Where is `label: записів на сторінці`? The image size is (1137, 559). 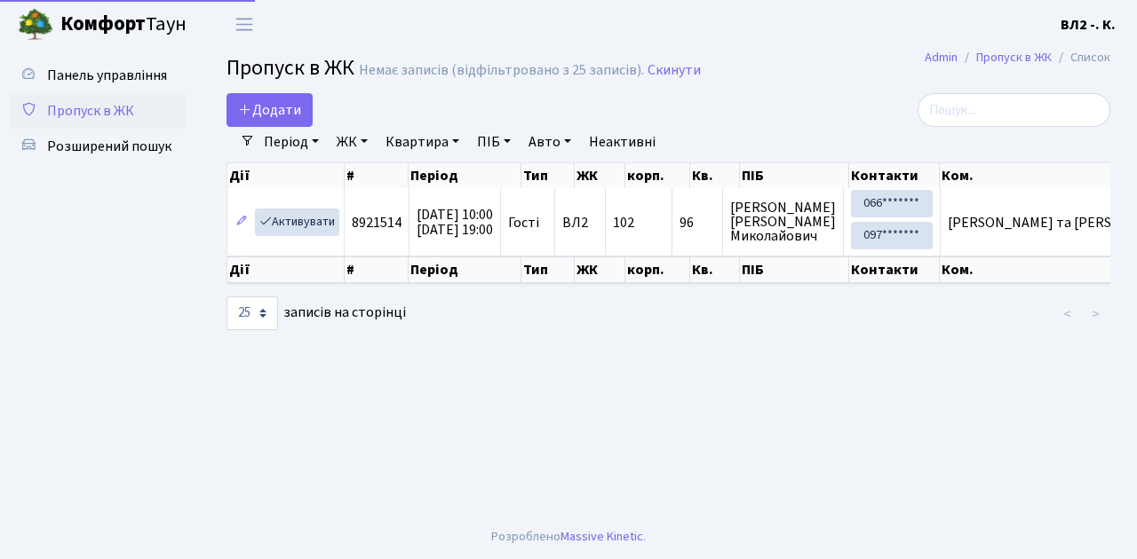 label: записів на сторінці is located at coordinates (316, 313).